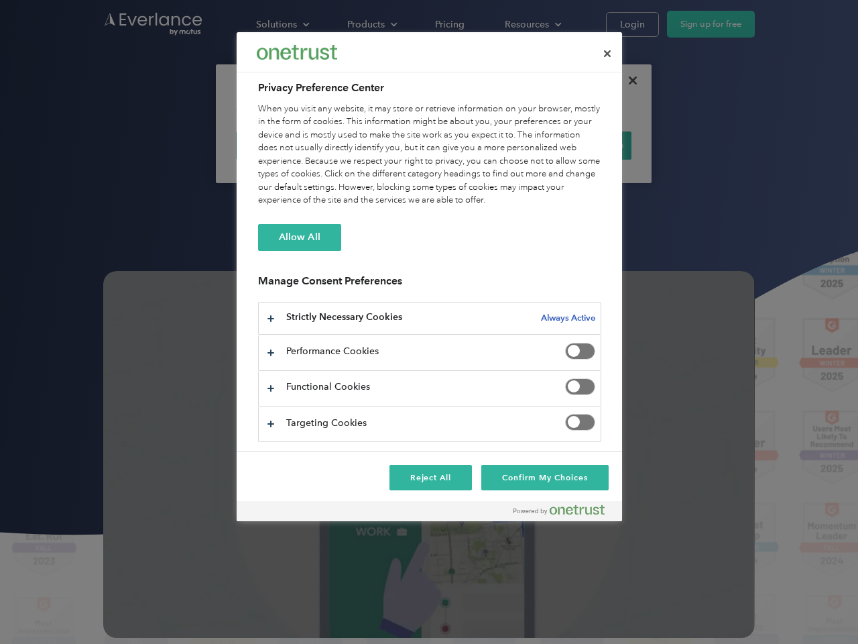 The height and width of the screenshot is (644, 858). I want to click on button: Close, so click(608, 54).